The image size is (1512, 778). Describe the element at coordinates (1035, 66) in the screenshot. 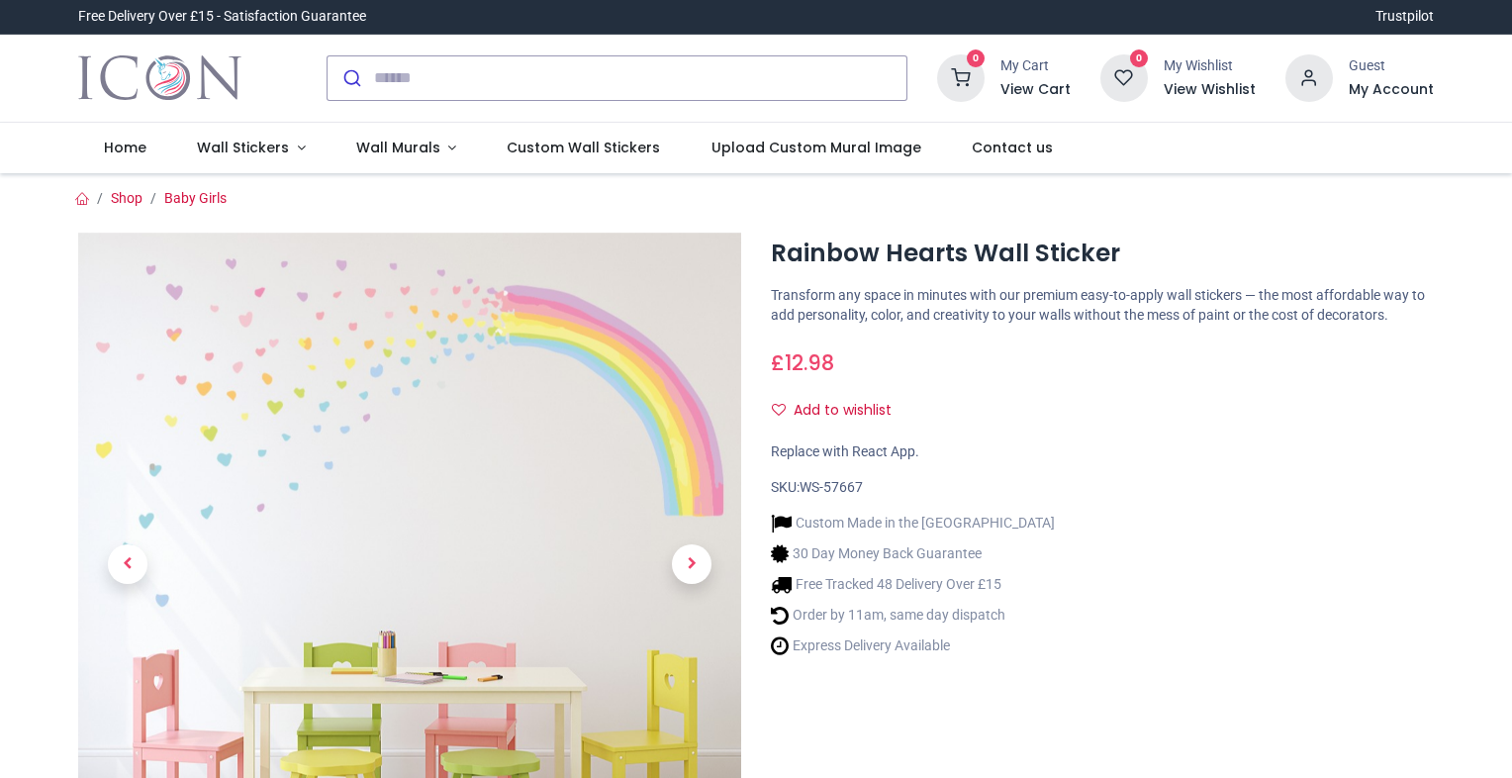

I see `div: My Cart` at that location.